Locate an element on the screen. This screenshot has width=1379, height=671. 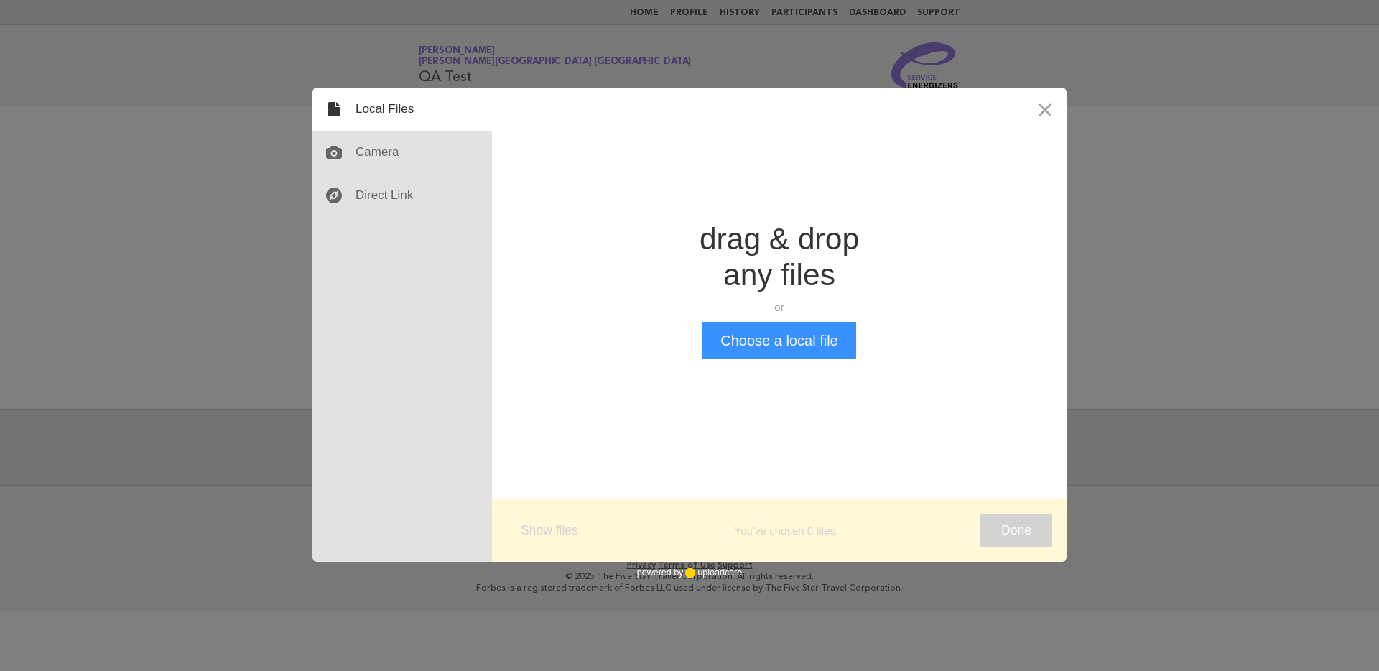
div: drag & drop any files is located at coordinates (779, 257).